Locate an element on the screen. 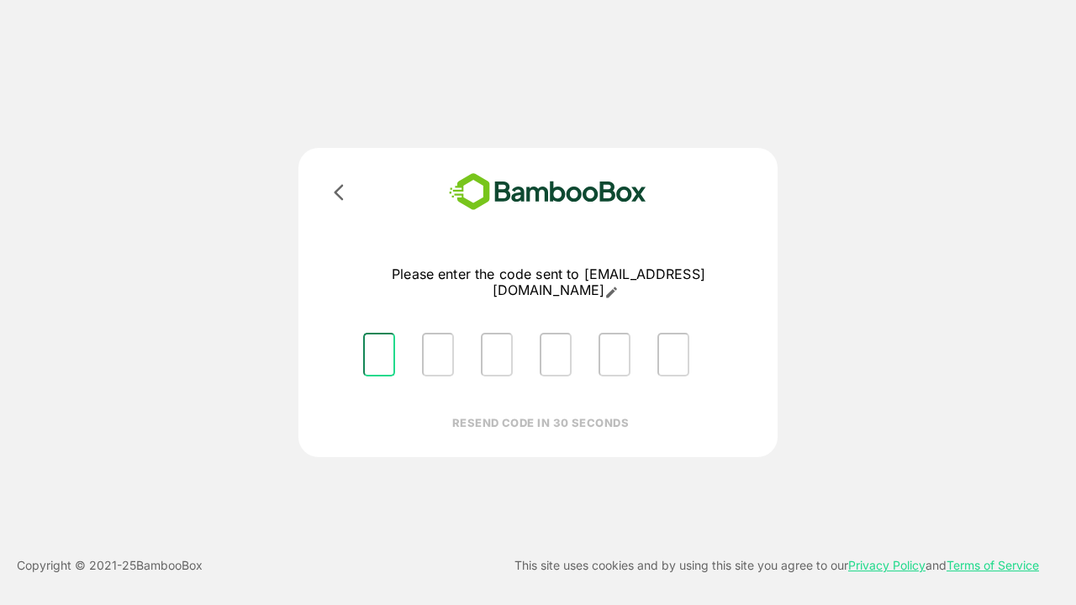  input: Please enter OTP character 2 is located at coordinates (438, 355).